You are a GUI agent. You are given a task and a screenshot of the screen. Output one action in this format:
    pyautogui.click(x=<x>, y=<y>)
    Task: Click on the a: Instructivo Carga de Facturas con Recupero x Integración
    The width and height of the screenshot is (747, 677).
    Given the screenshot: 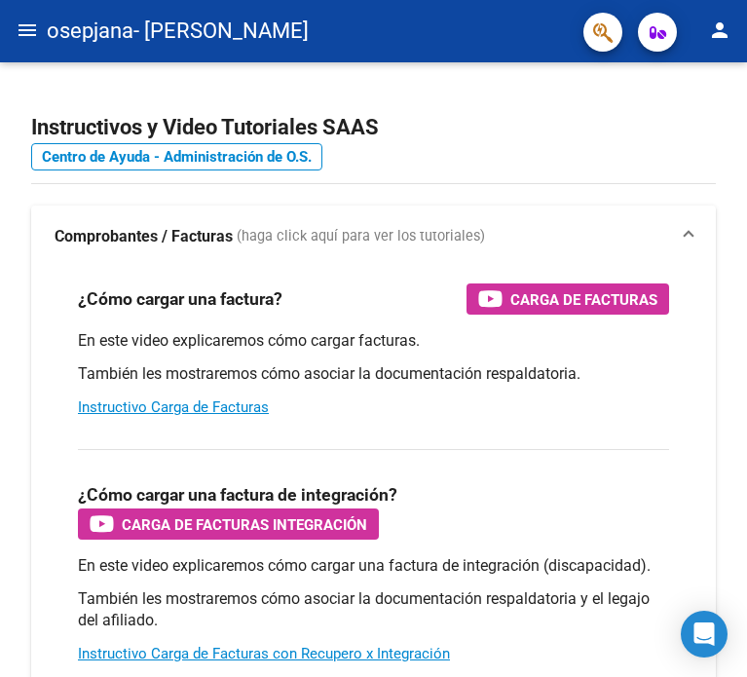 What is the action you would take?
    pyautogui.click(x=264, y=653)
    